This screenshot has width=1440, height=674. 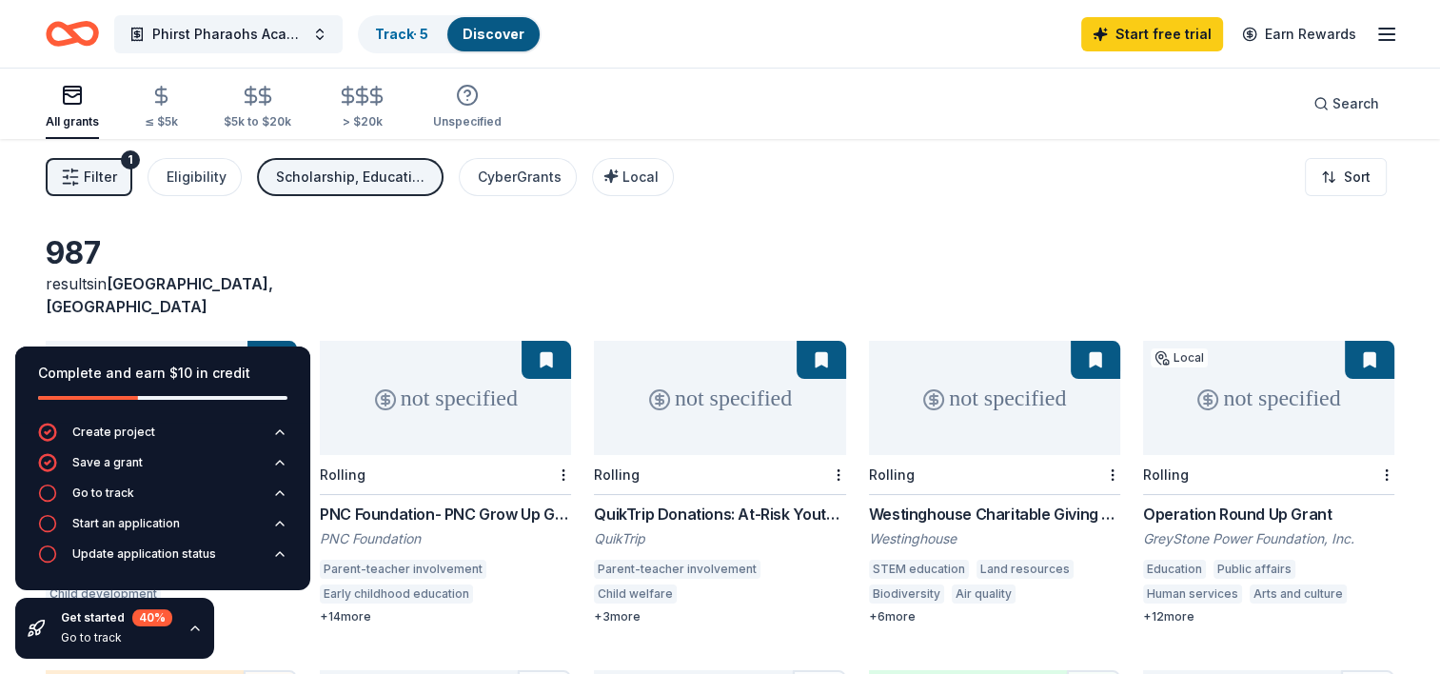 I want to click on button: Filter1, so click(x=89, y=177).